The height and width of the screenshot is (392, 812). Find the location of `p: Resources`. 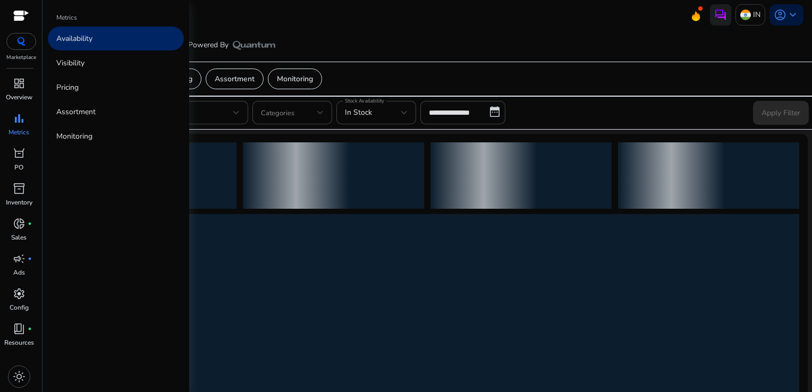

p: Resources is located at coordinates (19, 343).